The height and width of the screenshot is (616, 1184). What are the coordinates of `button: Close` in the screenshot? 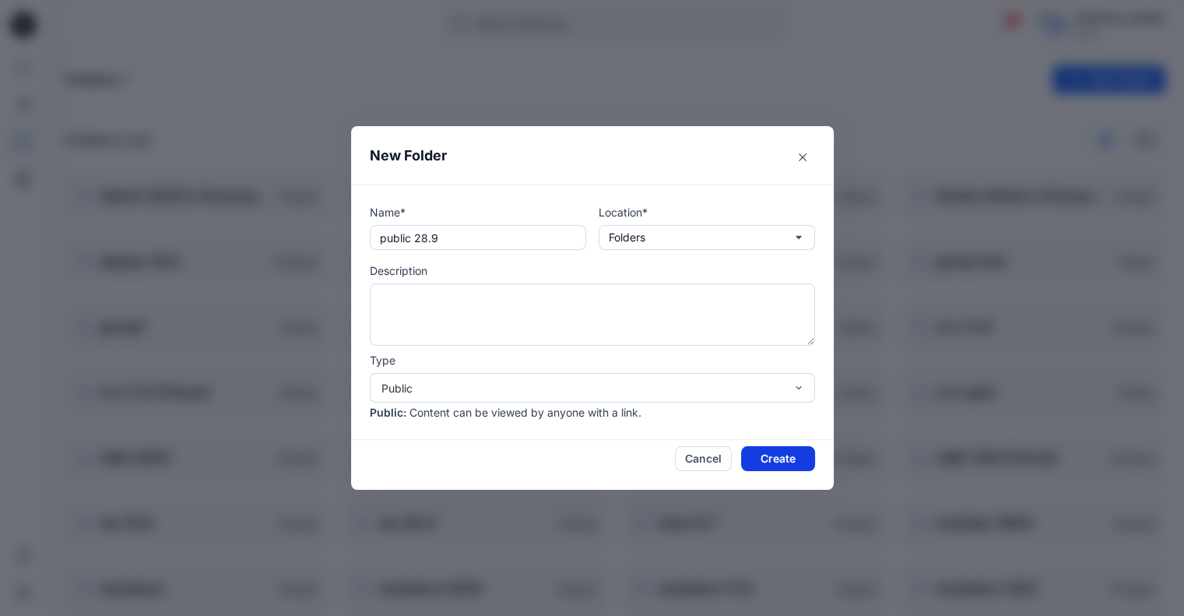 It's located at (802, 157).